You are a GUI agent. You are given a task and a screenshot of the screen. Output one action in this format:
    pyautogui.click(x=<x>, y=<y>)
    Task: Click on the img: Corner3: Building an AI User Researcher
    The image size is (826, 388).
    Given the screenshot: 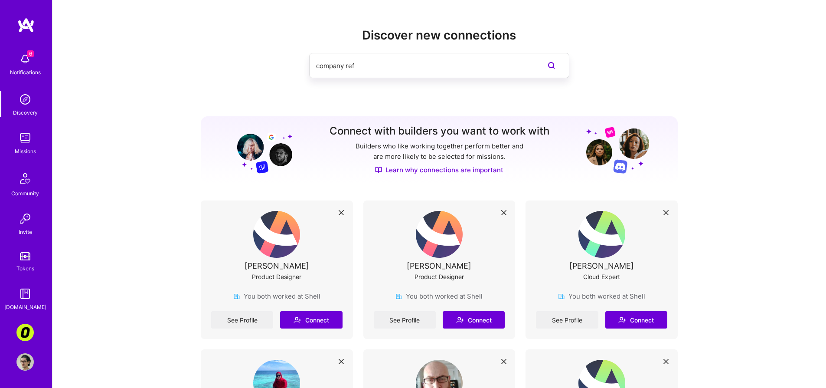 What is the action you would take?
    pyautogui.click(x=25, y=332)
    